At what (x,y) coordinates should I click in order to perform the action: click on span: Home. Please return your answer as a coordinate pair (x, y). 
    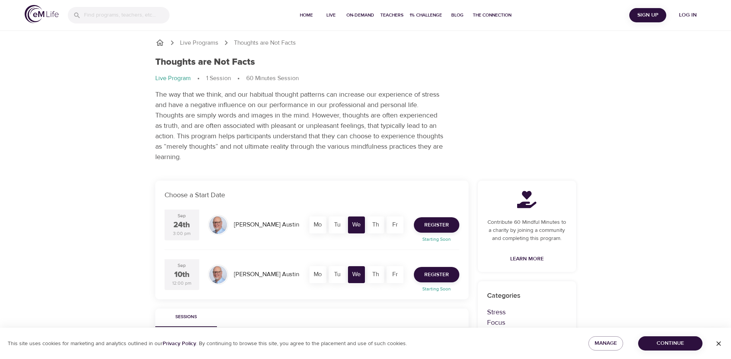
    Looking at the image, I should click on (306, 15).